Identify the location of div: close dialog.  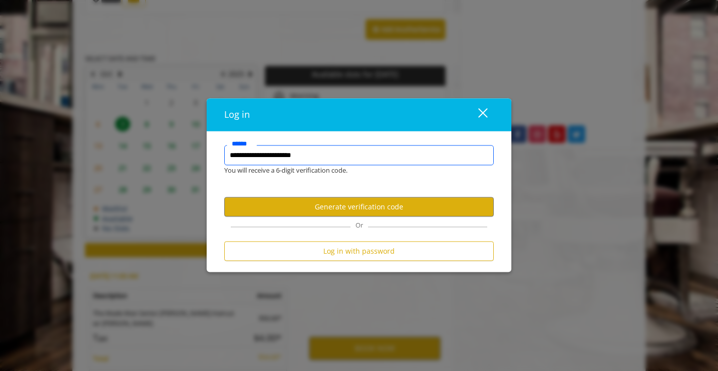
(477, 115).